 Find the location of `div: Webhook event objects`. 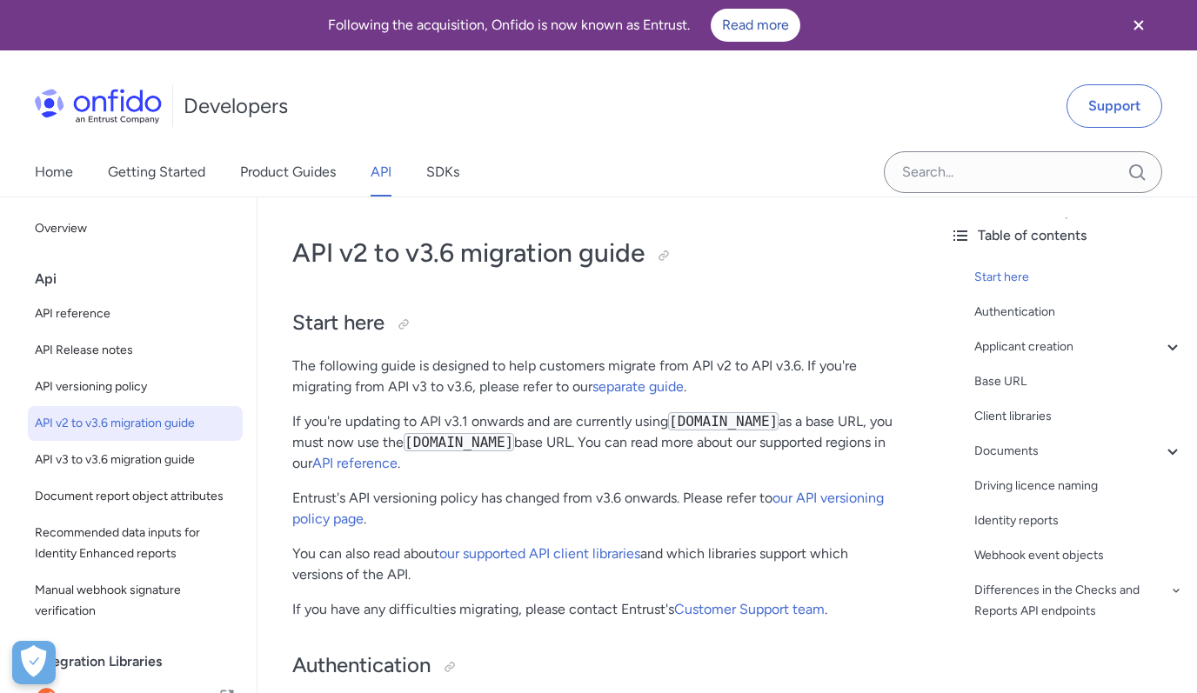

div: Webhook event objects is located at coordinates (1078, 556).